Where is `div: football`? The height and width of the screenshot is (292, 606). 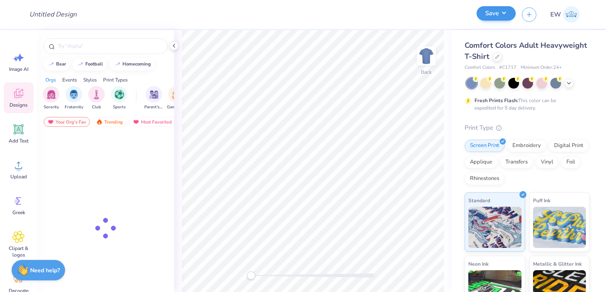 div: football is located at coordinates (94, 64).